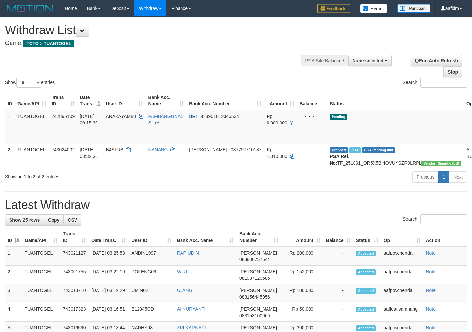 Image resolution: width=472 pixels, height=332 pixels. Describe the element at coordinates (339, 150) in the screenshot. I see `span: Grabbed` at that location.